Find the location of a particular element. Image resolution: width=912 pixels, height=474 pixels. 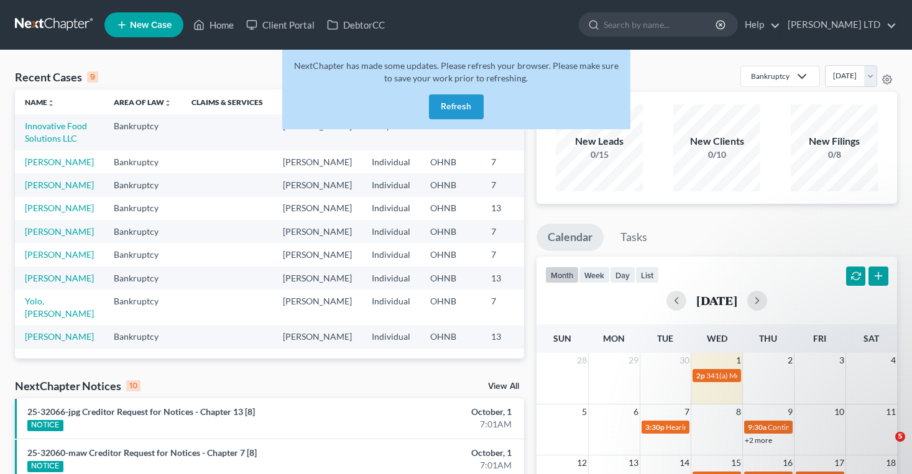

button: week is located at coordinates (594, 275).